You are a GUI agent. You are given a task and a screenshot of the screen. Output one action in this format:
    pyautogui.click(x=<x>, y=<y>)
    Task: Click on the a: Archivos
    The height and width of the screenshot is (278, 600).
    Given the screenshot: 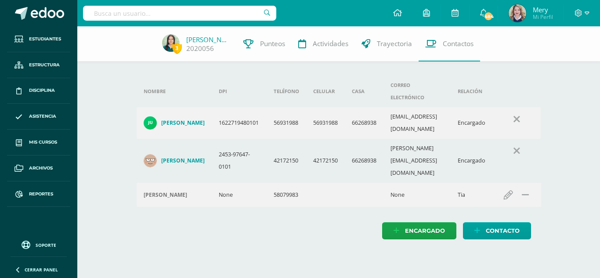 What is the action you would take?
    pyautogui.click(x=39, y=168)
    